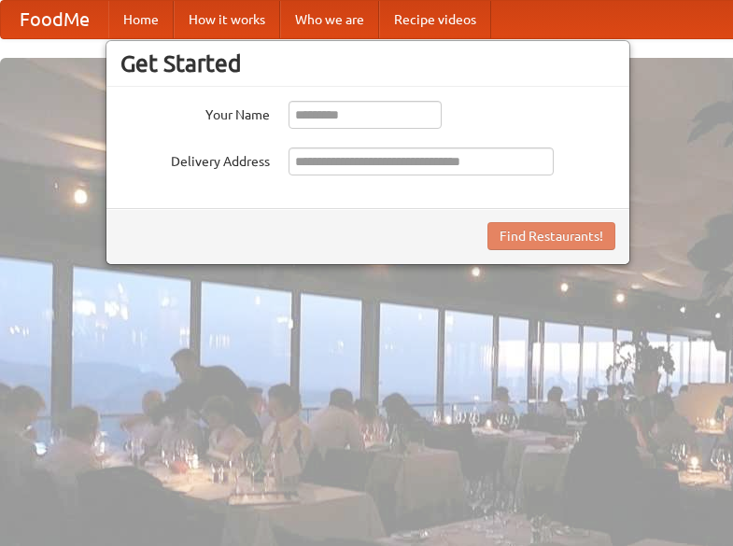 This screenshot has height=546, width=733. I want to click on button: Find Restaurants!, so click(551, 236).